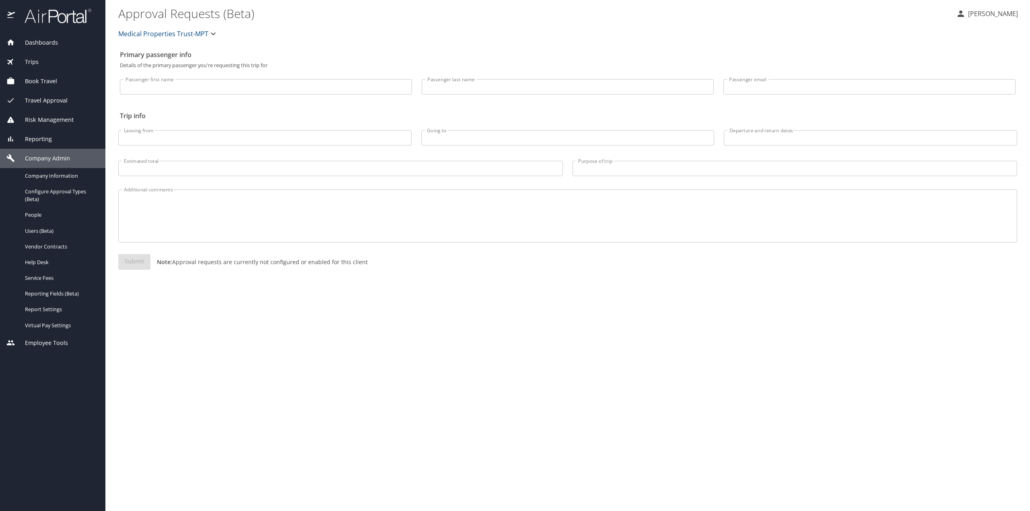 This screenshot has width=1030, height=511. I want to click on span: Report Settings, so click(60, 309).